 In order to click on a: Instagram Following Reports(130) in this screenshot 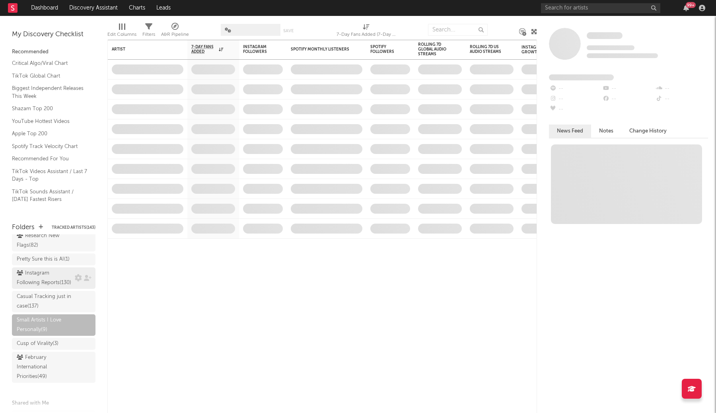, I will do `click(54, 278)`.